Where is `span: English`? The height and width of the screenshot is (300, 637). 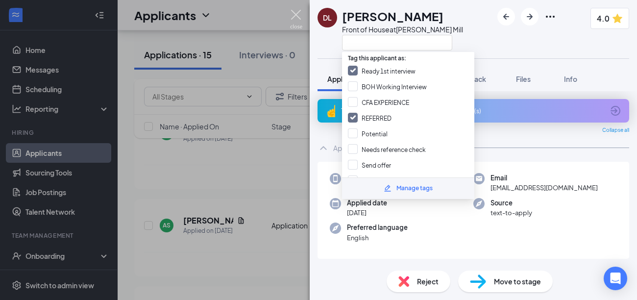 span: English is located at coordinates (377, 238).